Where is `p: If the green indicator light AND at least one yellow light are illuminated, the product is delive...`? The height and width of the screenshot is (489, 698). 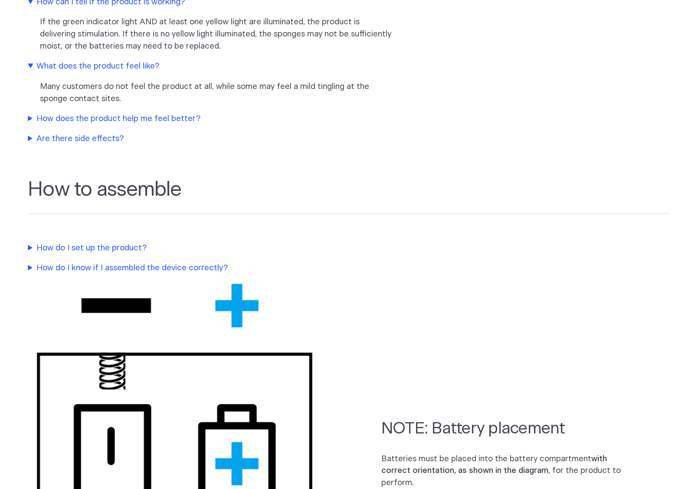 p: If the green indicator light AND at least one yellow light are illuminated, the product is delive... is located at coordinates (217, 34).